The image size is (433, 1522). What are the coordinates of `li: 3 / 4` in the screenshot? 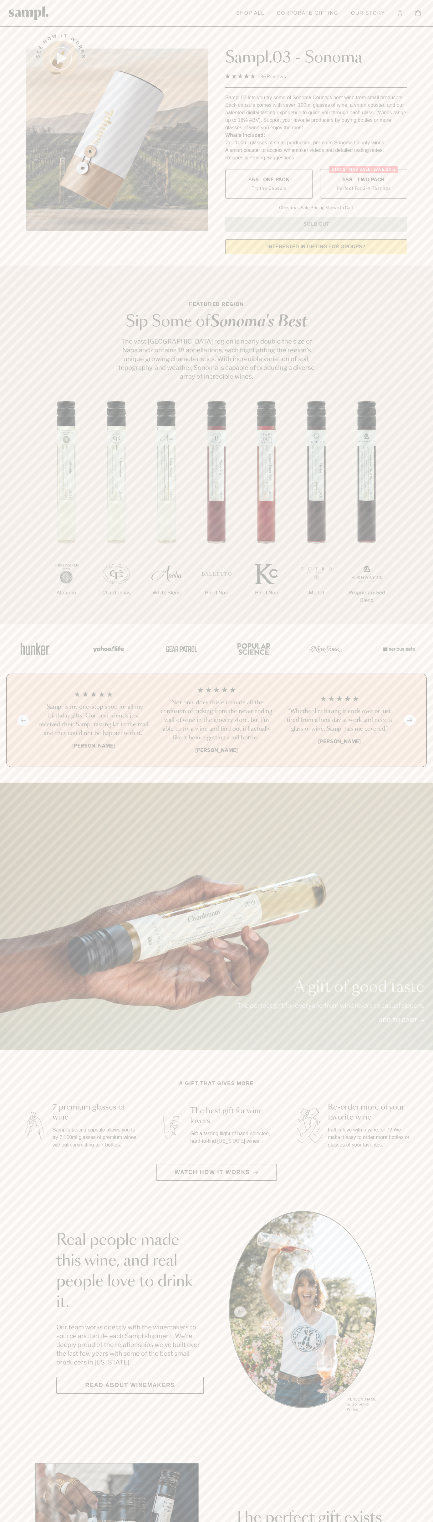 It's located at (339, 720).